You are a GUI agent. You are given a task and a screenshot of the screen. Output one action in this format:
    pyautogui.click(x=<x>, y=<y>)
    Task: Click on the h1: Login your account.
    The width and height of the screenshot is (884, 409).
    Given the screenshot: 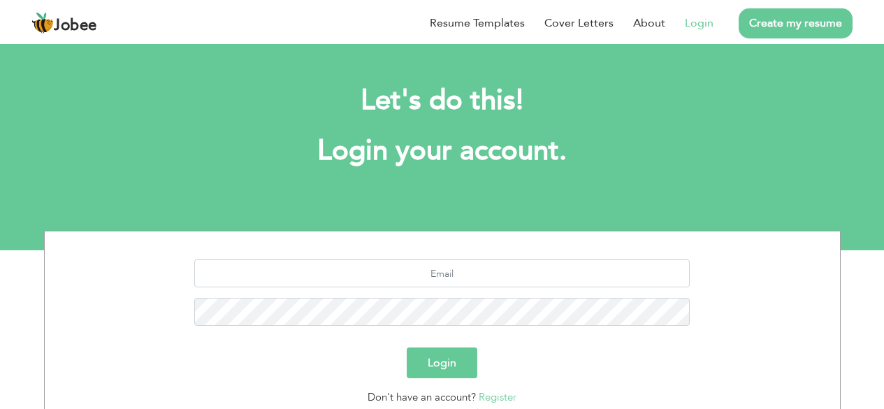 What is the action you would take?
    pyautogui.click(x=442, y=151)
    